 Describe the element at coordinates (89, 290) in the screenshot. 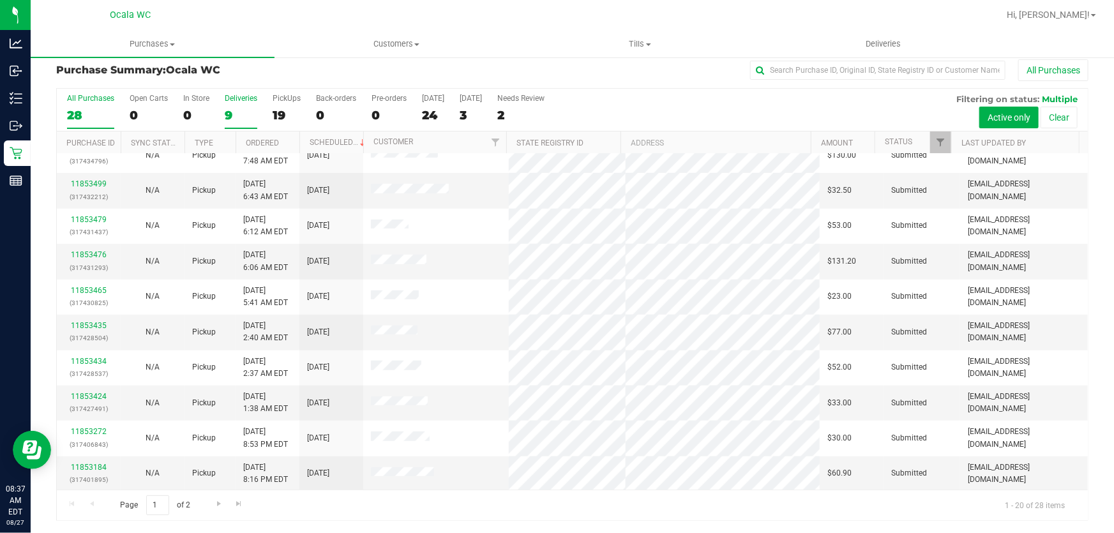

I see `a: 11853465` at that location.